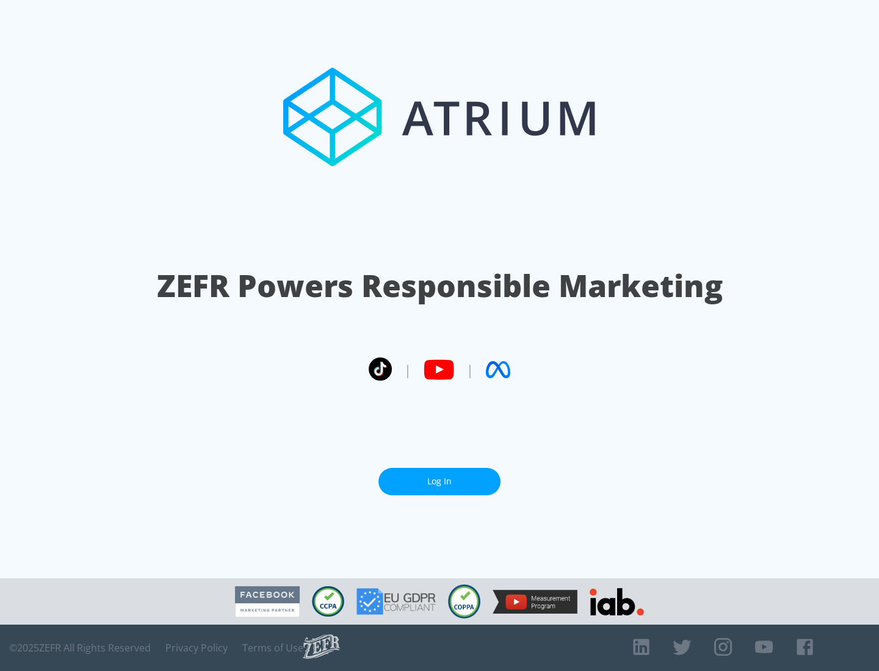 Image resolution: width=879 pixels, height=671 pixels. Describe the element at coordinates (273, 648) in the screenshot. I see `a: Terms of Use` at that location.